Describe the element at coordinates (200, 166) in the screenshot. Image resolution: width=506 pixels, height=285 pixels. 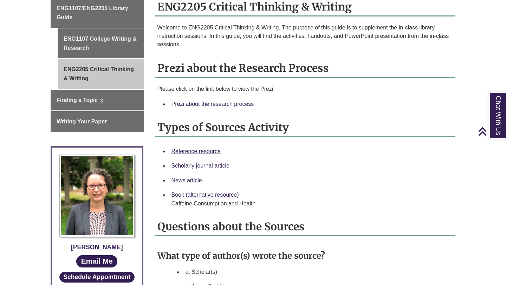
I see `a: Scholarly journal article` at that location.